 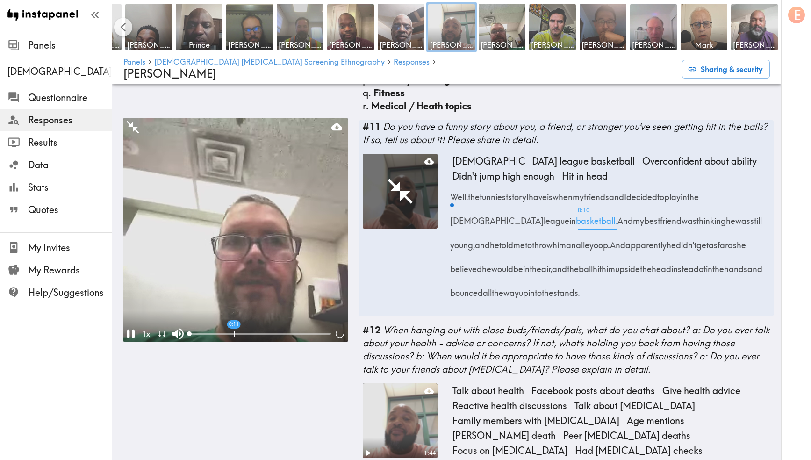 What do you see at coordinates (546, 265) in the screenshot?
I see `span: air,` at bounding box center [546, 265].